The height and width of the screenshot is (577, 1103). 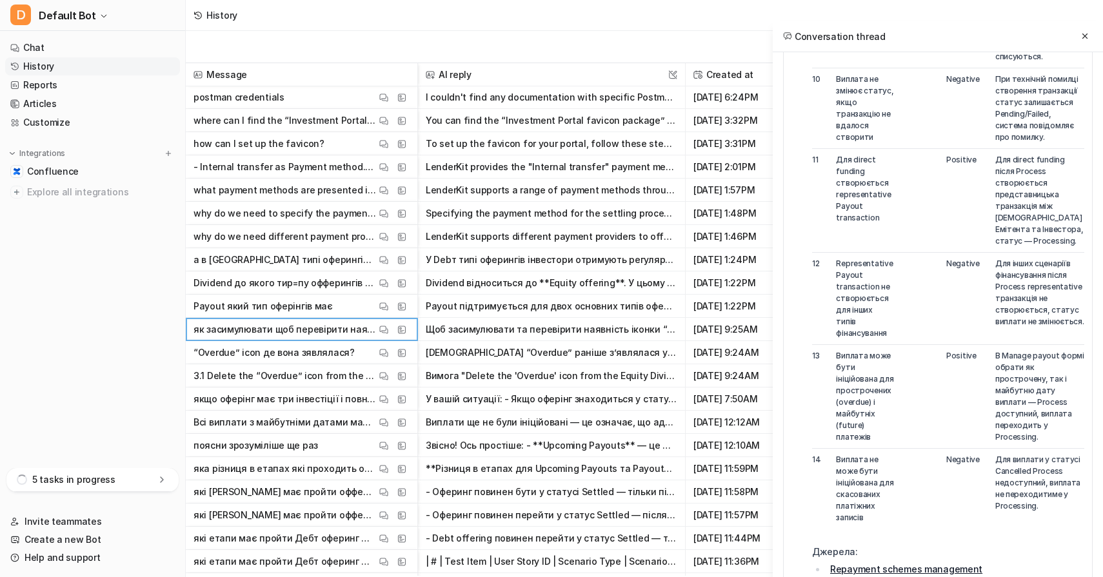 What do you see at coordinates (21, 15) in the screenshot?
I see `span: D` at bounding box center [21, 15].